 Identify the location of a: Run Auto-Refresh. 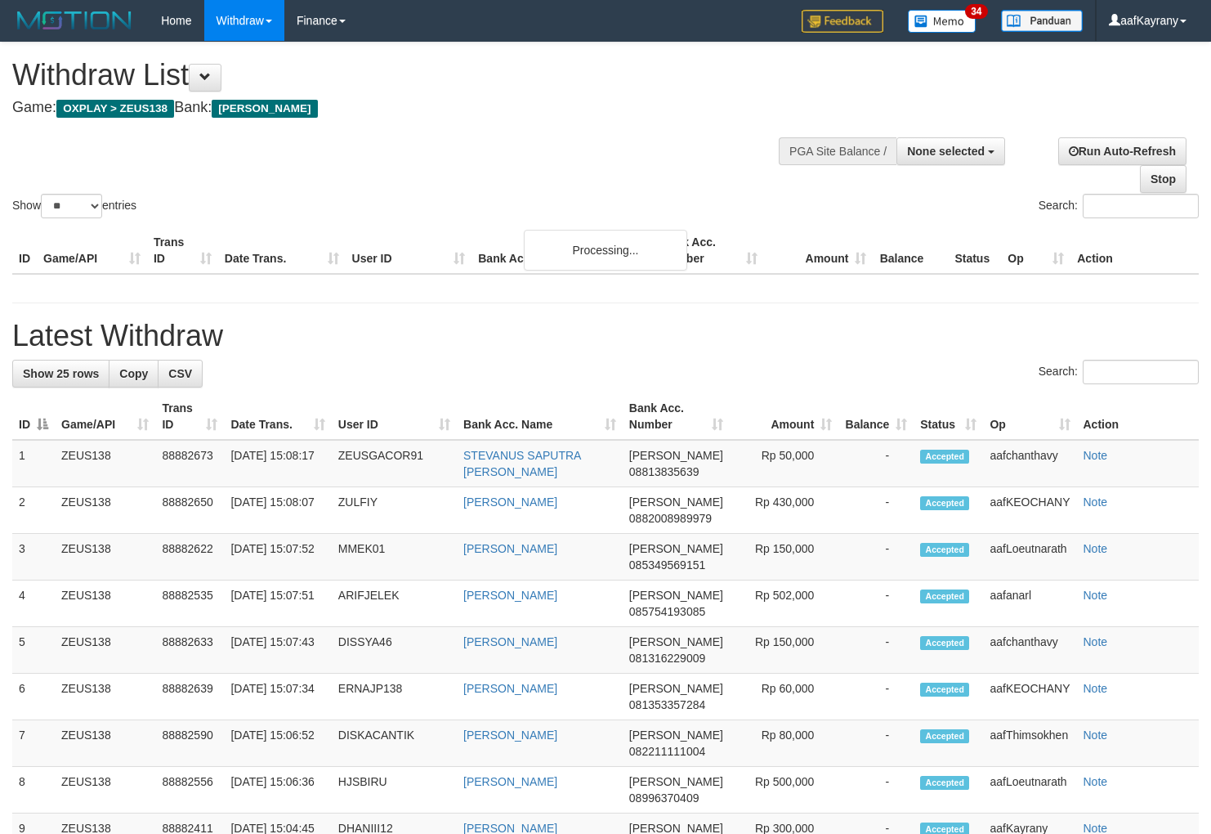
(1122, 151).